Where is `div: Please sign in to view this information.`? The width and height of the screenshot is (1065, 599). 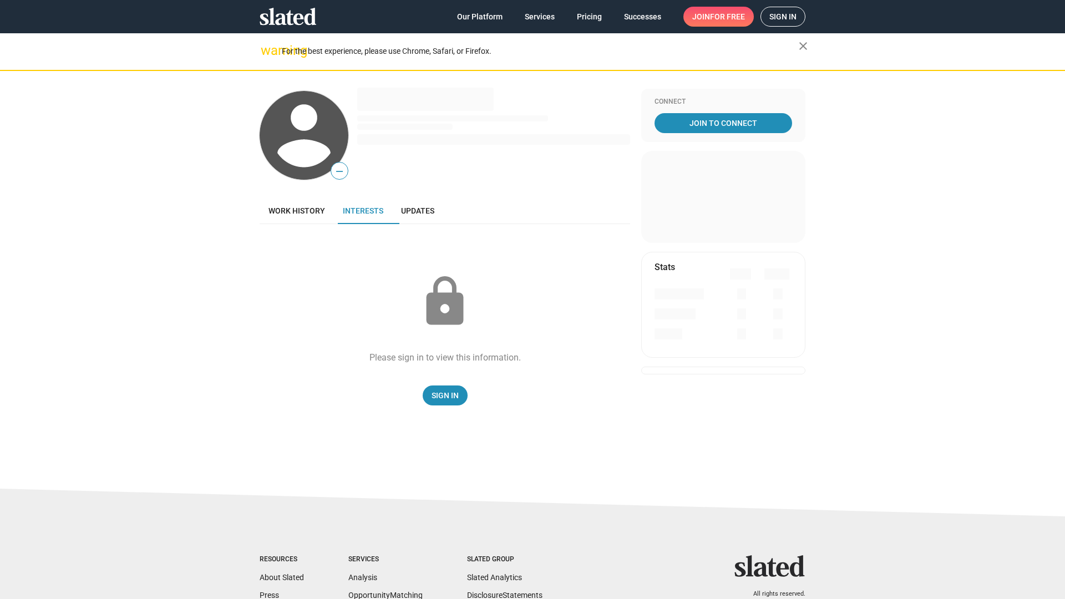 div: Please sign in to view this information. is located at coordinates (445, 357).